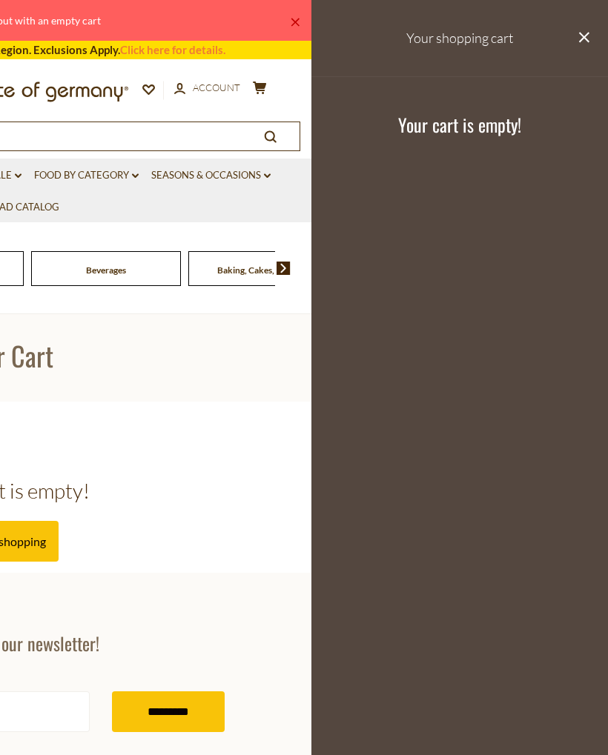 This screenshot has width=608, height=755. What do you see at coordinates (283, 268) in the screenshot?
I see `img: next arrow` at bounding box center [283, 268].